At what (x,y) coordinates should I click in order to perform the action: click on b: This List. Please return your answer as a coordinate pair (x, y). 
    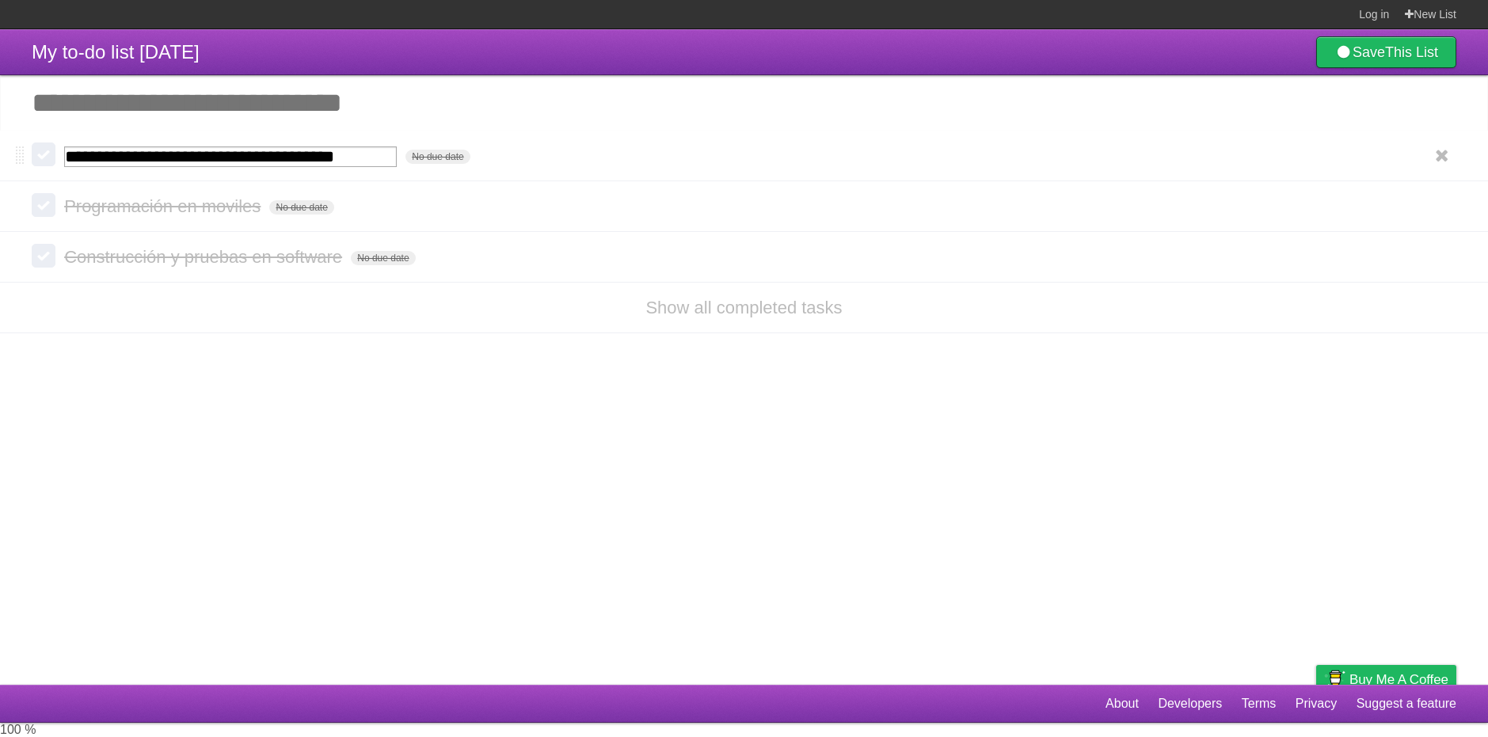
    Looking at the image, I should click on (1412, 52).